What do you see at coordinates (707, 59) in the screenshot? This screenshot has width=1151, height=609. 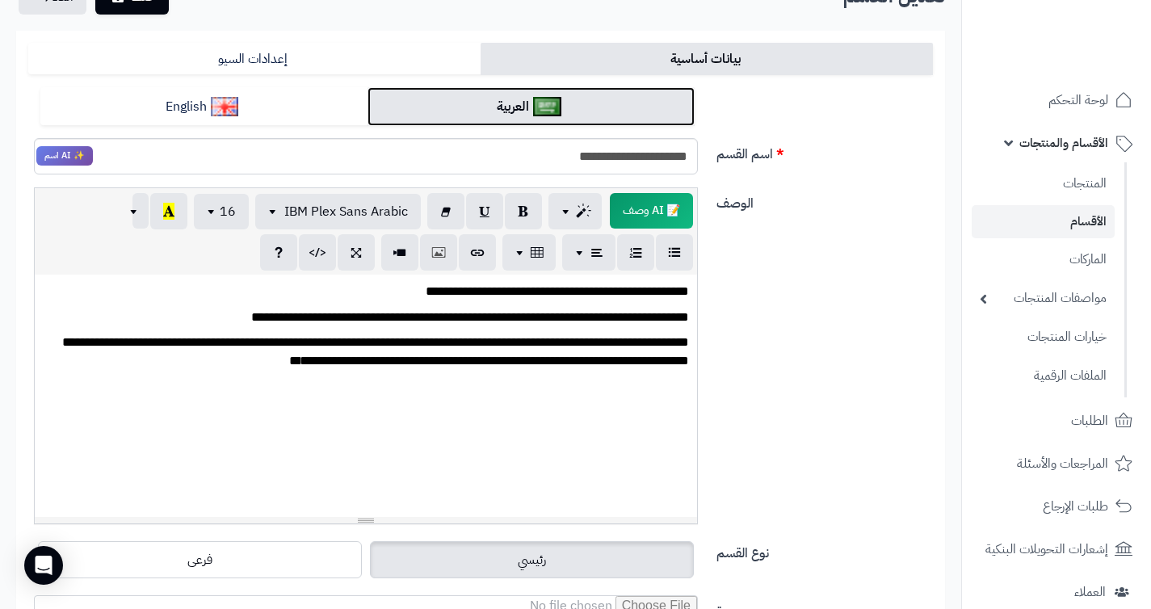 I see `a: بيانات أساسية` at bounding box center [707, 59].